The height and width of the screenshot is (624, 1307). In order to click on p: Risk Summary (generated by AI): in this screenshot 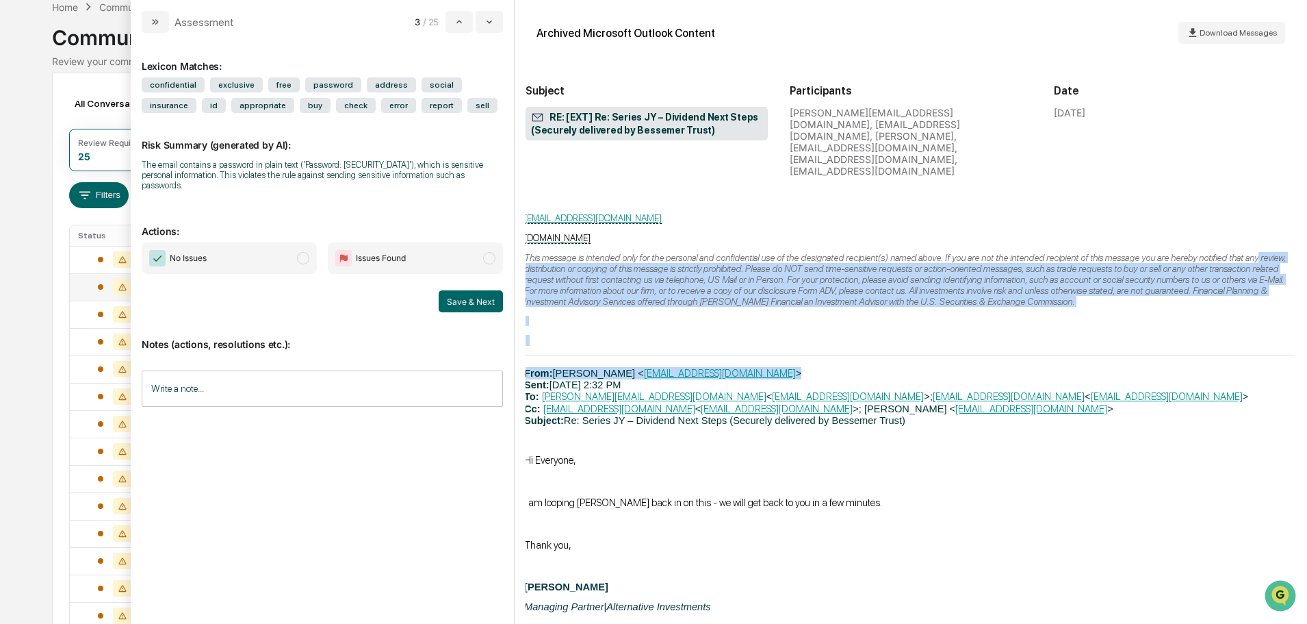, I will do `click(322, 136)`.